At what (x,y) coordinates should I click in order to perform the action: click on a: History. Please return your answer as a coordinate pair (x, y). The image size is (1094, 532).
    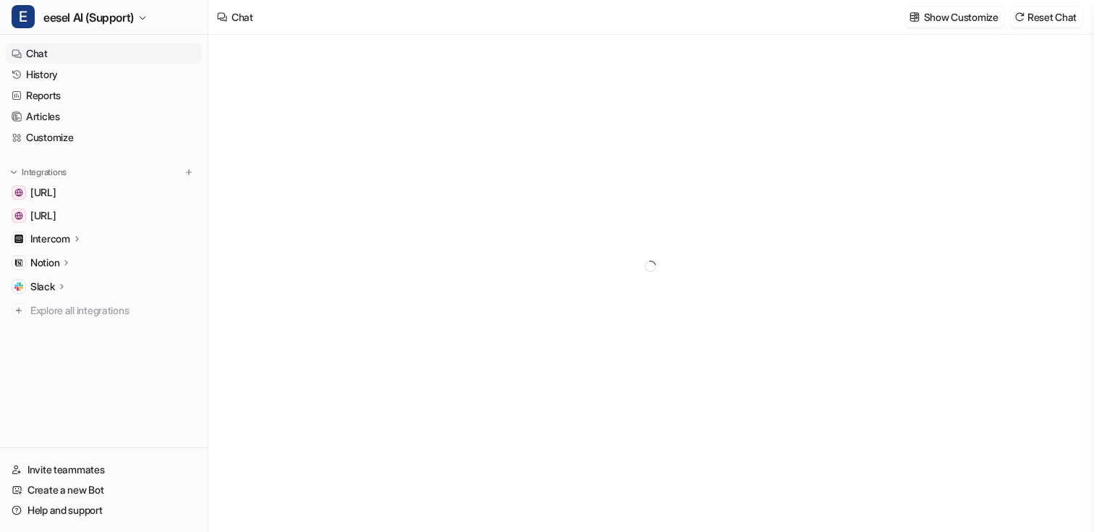
    Looking at the image, I should click on (103, 75).